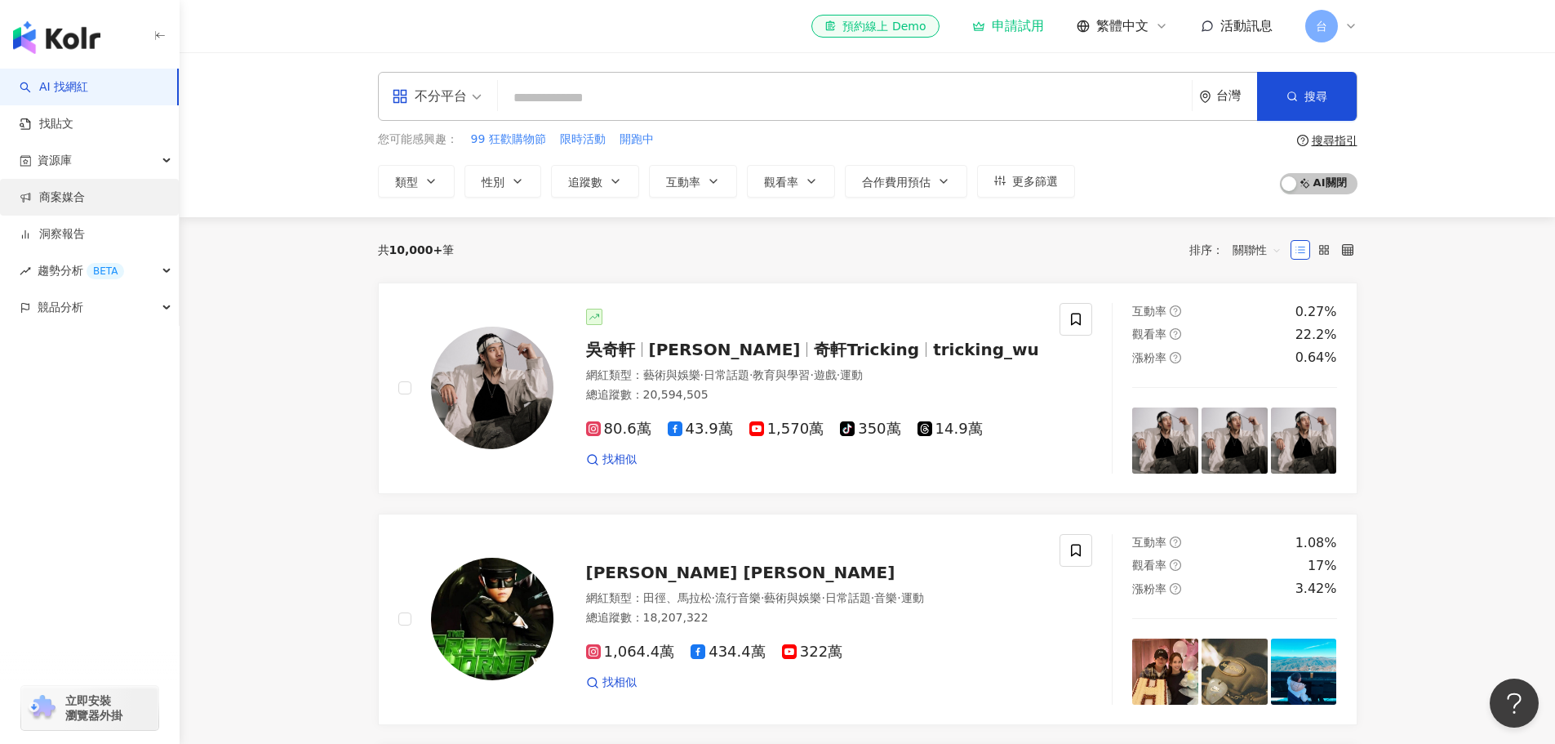 The width and height of the screenshot is (1555, 744). Describe the element at coordinates (611, 349) in the screenshot. I see `span: 吳奇軒` at that location.